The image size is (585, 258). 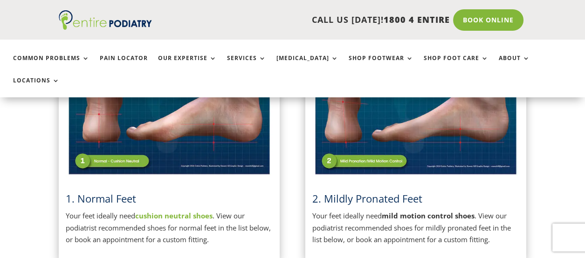 What do you see at coordinates (246, 65) in the screenshot?
I see `a: Services` at bounding box center [246, 65].